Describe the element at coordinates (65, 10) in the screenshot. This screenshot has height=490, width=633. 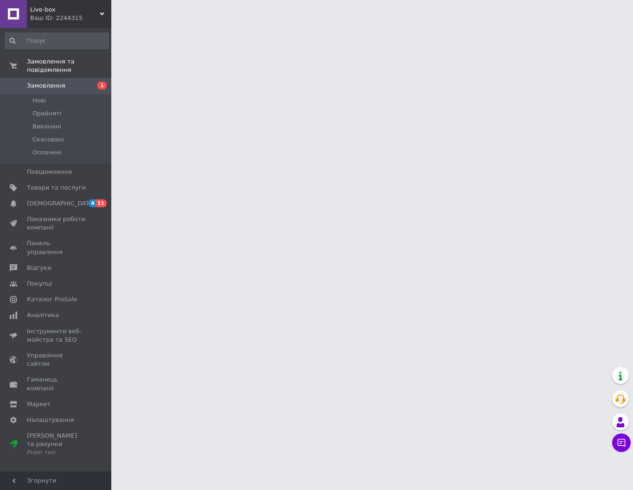
I see `span: Live-box` at that location.